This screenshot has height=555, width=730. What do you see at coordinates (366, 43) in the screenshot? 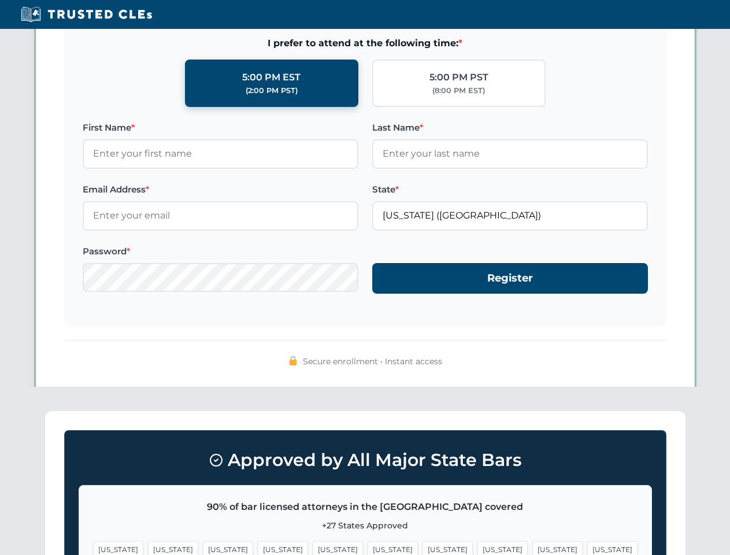
I see `span: I prefer to attend at the following time:` at bounding box center [366, 43].